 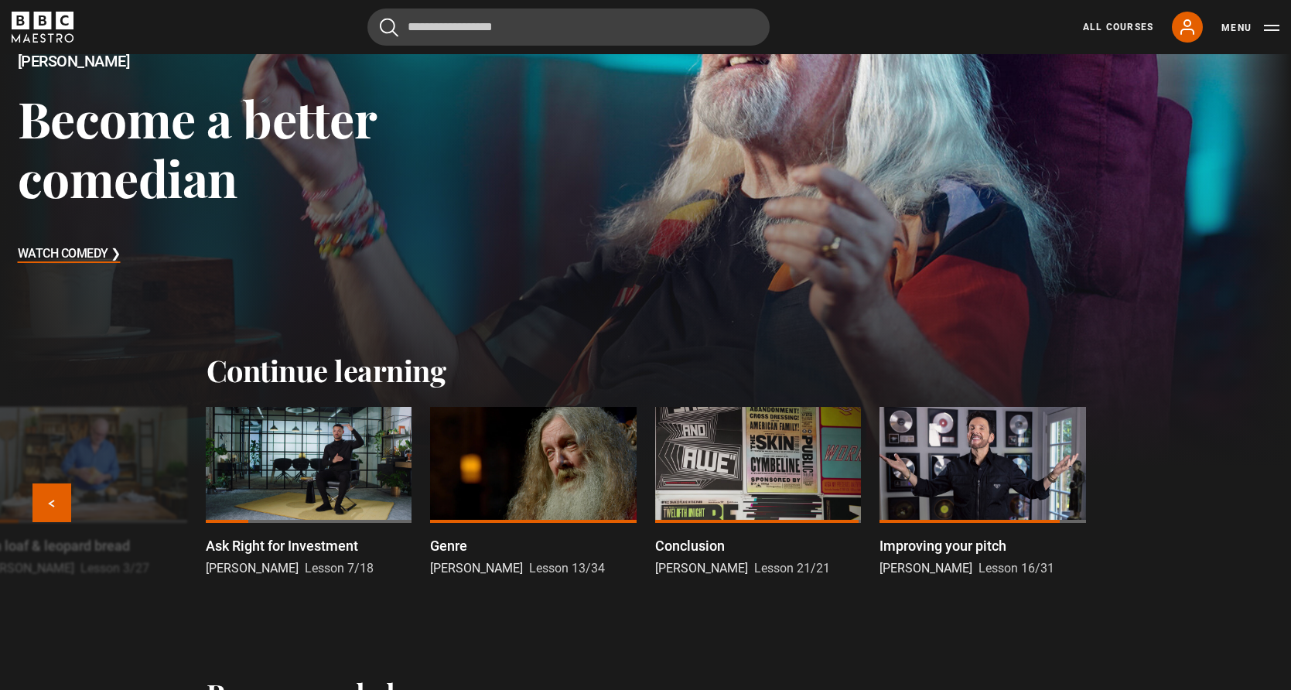 What do you see at coordinates (281, 545) in the screenshot?
I see `p: Ask Right for Investment` at bounding box center [281, 545].